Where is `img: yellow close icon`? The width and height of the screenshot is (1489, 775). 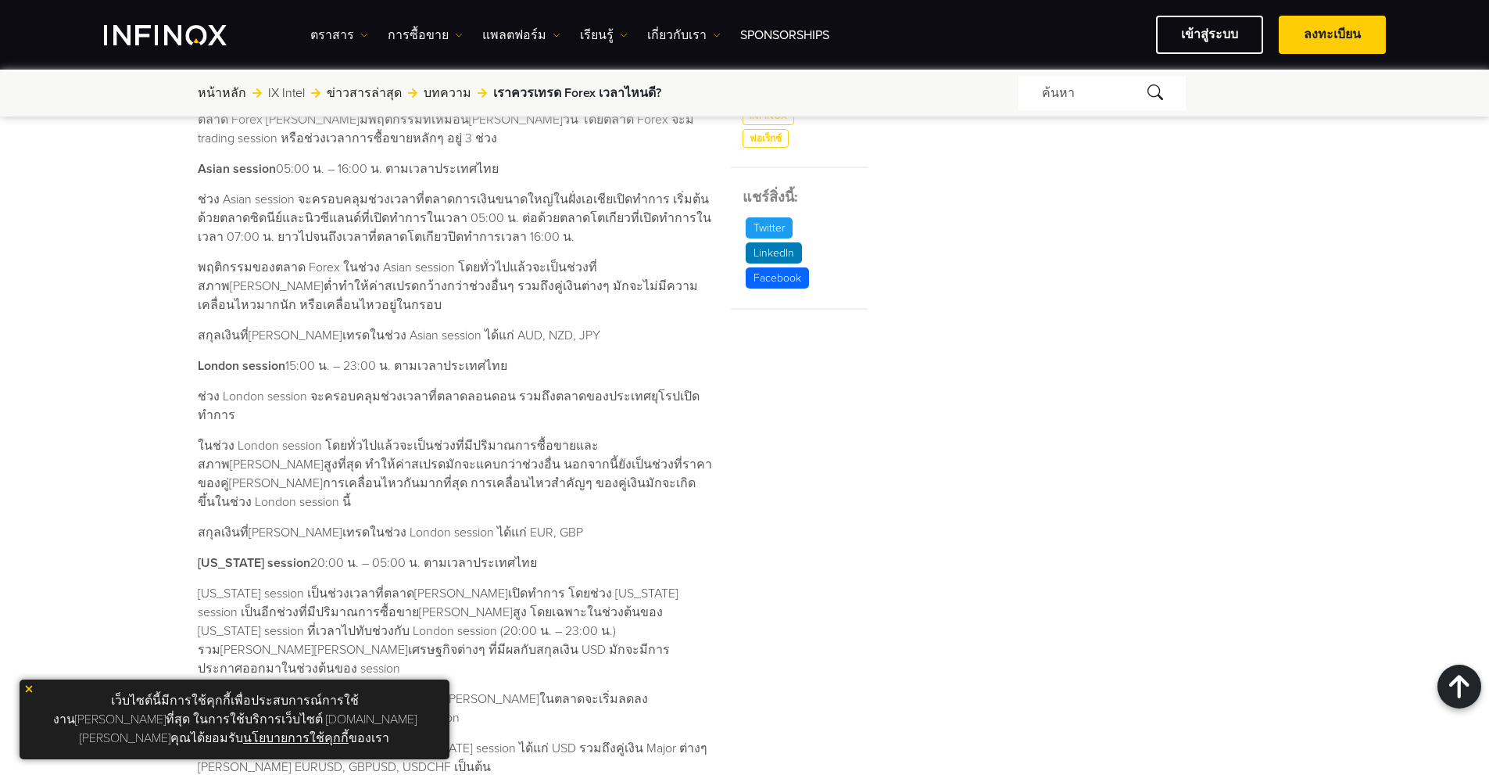 img: yellow close icon is located at coordinates (29, 689).